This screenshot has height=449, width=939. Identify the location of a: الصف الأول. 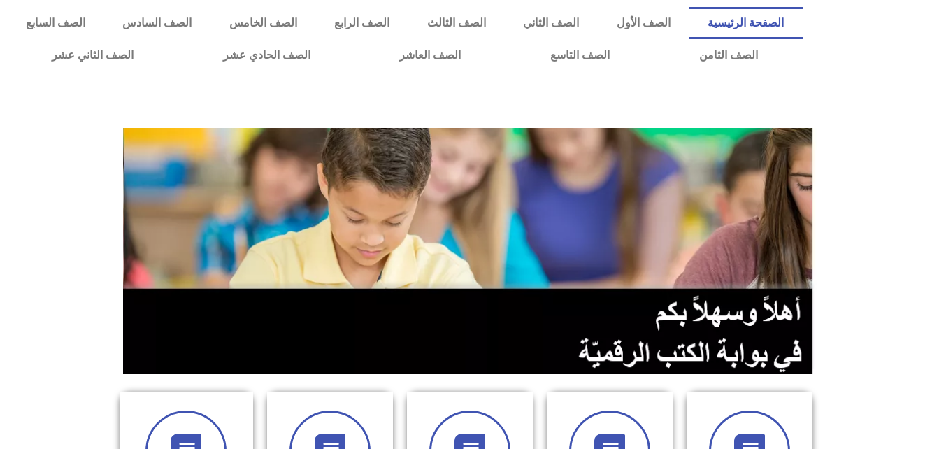
(644, 23).